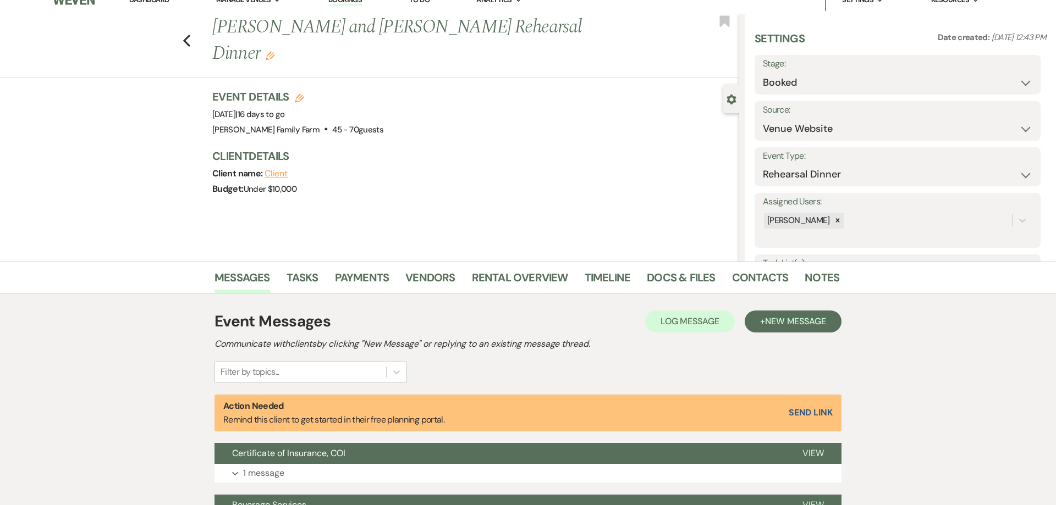 This screenshot has width=1056, height=505. What do you see at coordinates (242, 282) in the screenshot?
I see `a: Messages` at bounding box center [242, 282].